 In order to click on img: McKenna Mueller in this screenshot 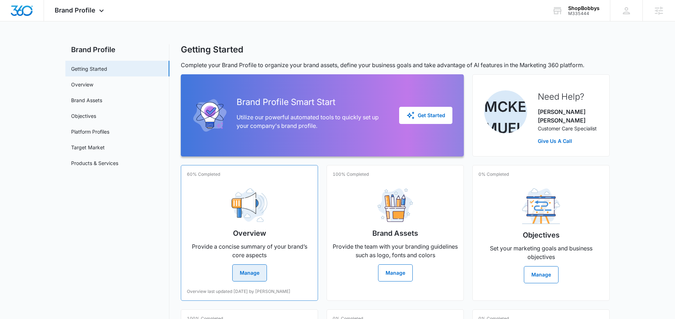, I will do `click(505, 112)`.